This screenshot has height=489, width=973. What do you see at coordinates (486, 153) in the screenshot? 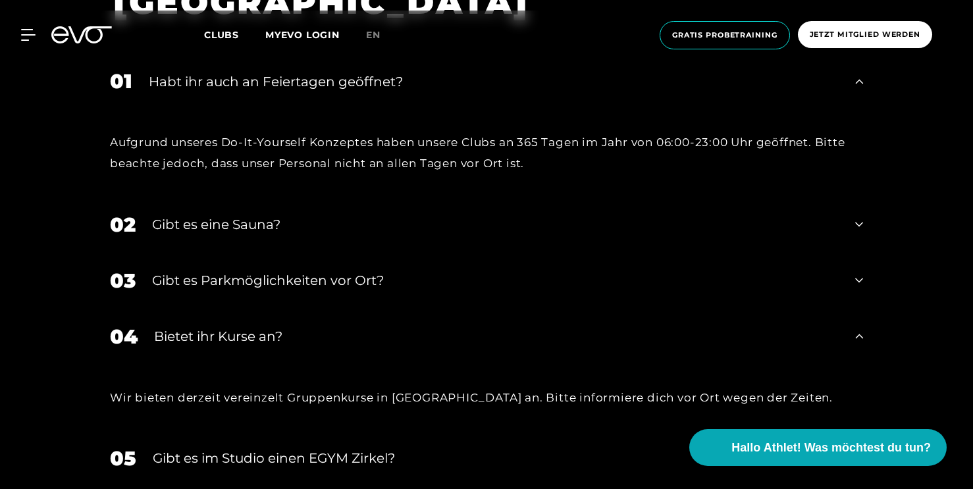
I see `div: Aufgrund unseres Do-It-Yourself Konzeptes haben unsere Clubs an 365 Tagen im Jahr von 06:00-23:00...` at bounding box center [486, 153].